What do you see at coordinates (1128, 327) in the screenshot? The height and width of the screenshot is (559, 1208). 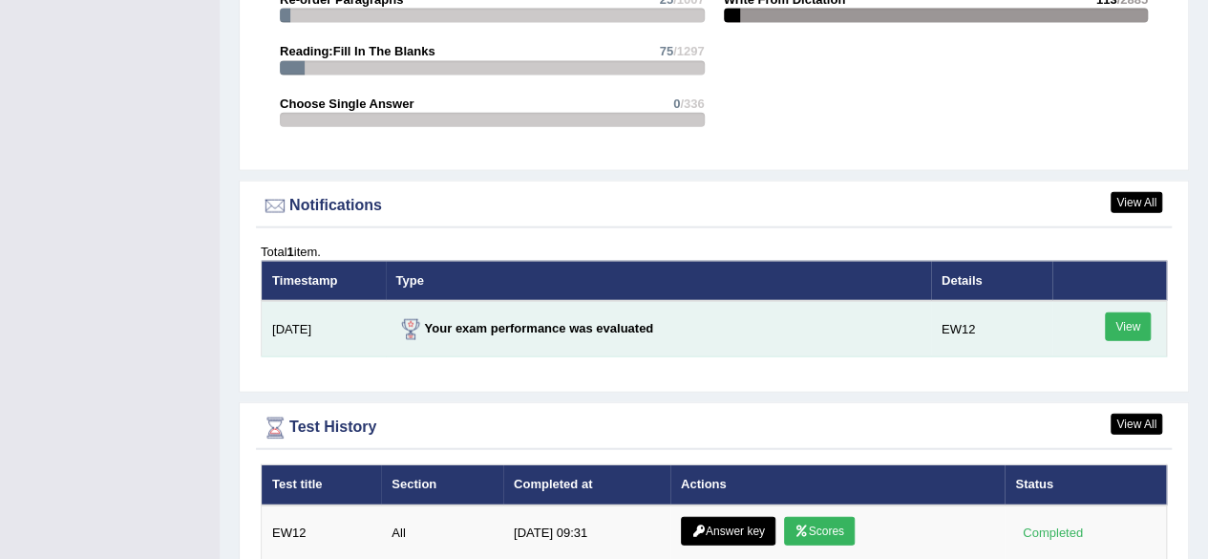 I see `a: View` at bounding box center [1128, 327].